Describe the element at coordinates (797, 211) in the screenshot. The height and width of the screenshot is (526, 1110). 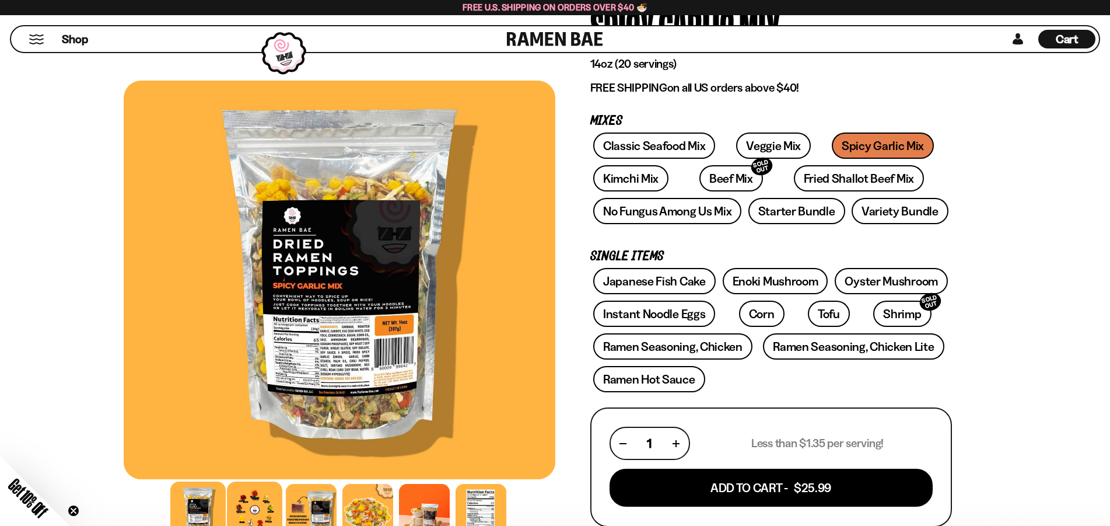
I see `a: Starter Bundle` at that location.